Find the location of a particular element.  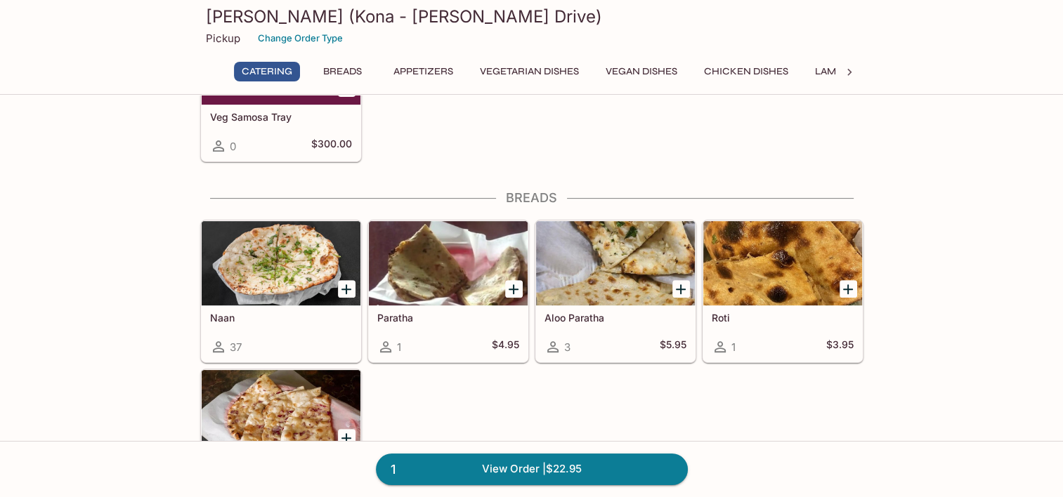

button: Breads is located at coordinates (343, 72).